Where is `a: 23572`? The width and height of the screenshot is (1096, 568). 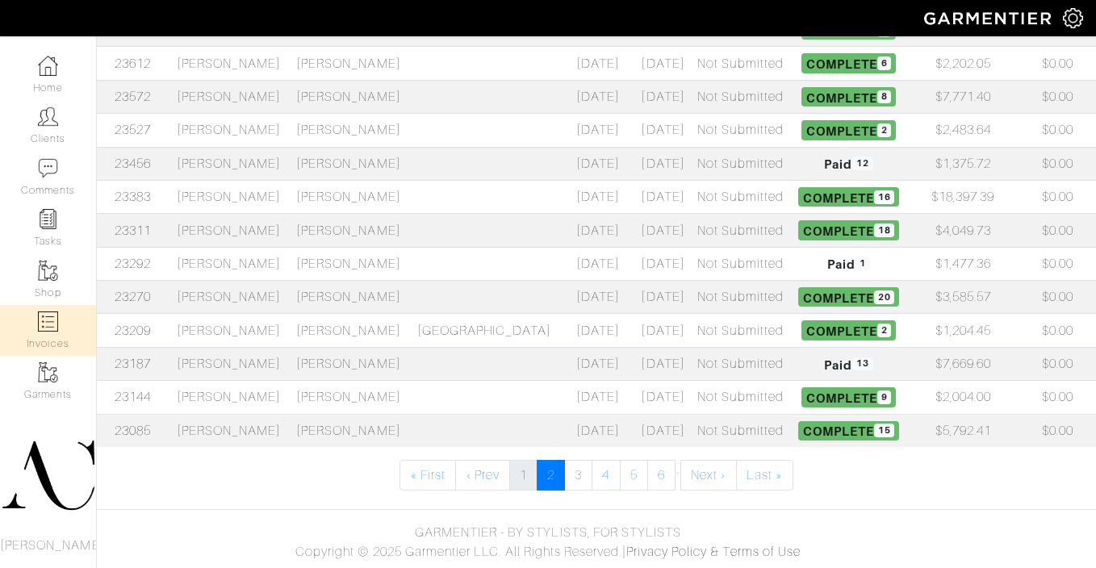 a: 23572 is located at coordinates (132, 97).